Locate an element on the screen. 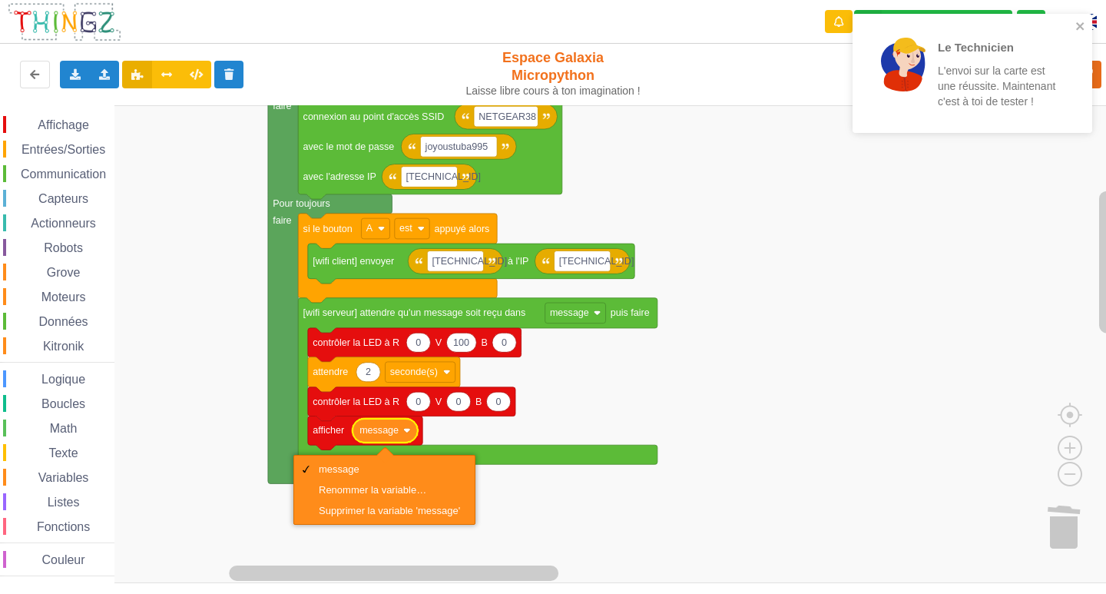 This screenshot has height=594, width=1106. span: Texte is located at coordinates (63, 452).